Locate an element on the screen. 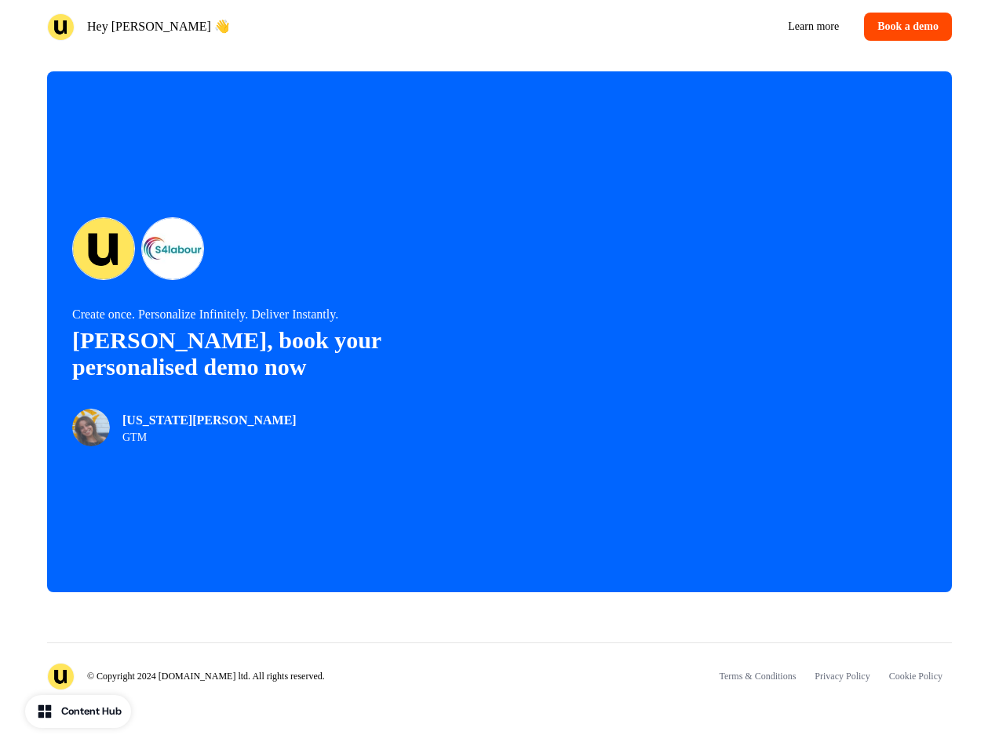  button: Content Hub is located at coordinates (78, 712).